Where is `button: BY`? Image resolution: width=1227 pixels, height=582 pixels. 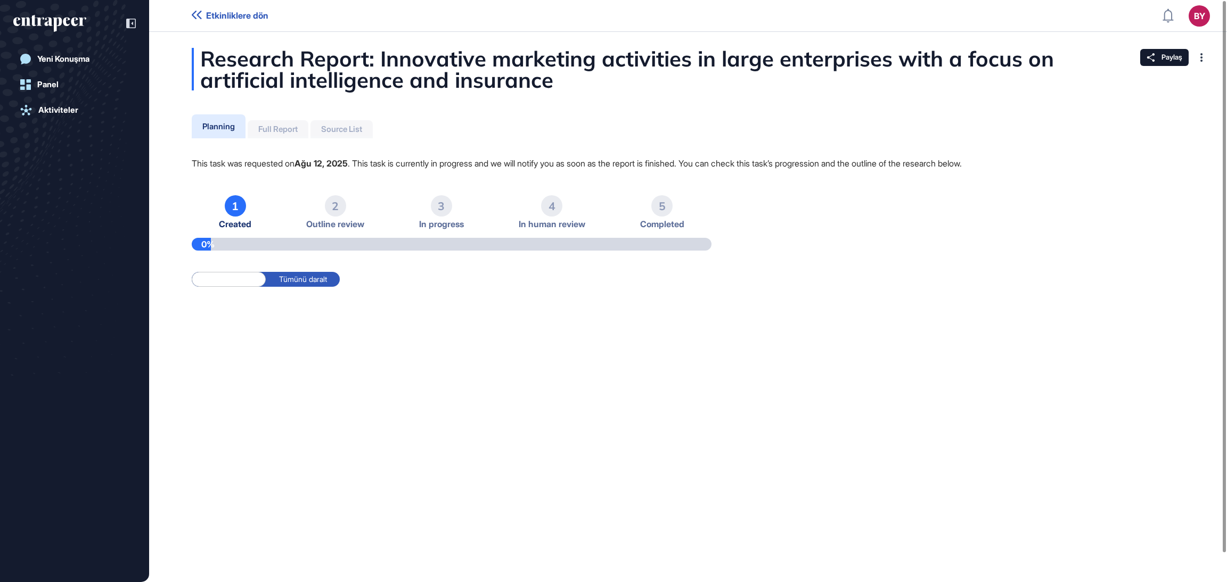
button: BY is located at coordinates (1199, 16).